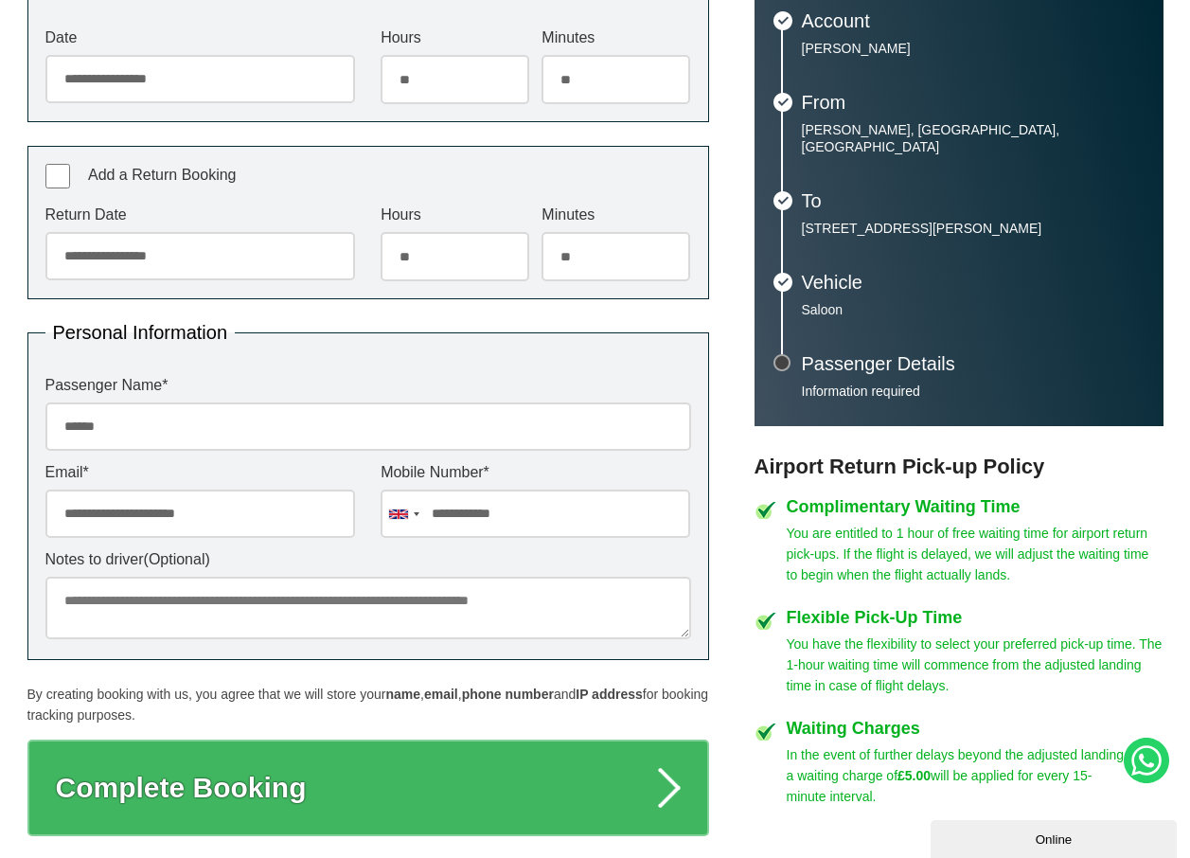  What do you see at coordinates (975, 728) in the screenshot?
I see `h4: Waiting Charges` at bounding box center [975, 728].